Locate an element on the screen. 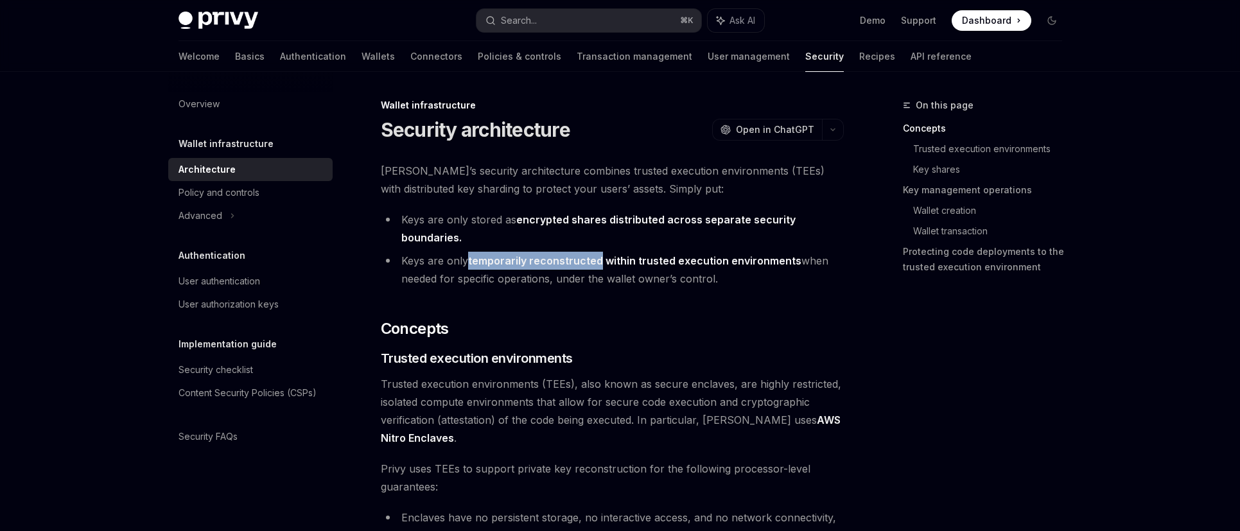  a: Security is located at coordinates (824, 57).